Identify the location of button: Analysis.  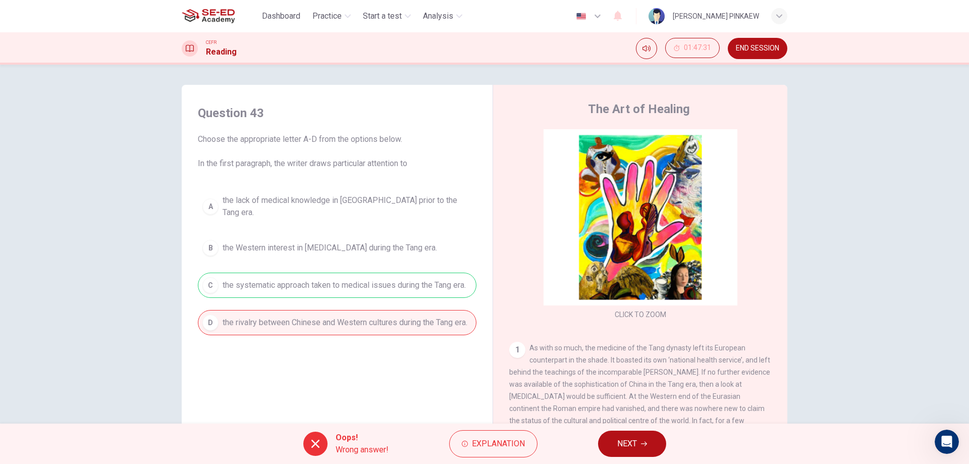
(442, 16).